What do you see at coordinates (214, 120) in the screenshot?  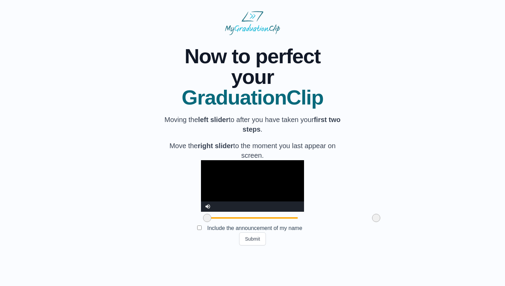 I see `b: left slider` at bounding box center [214, 120].